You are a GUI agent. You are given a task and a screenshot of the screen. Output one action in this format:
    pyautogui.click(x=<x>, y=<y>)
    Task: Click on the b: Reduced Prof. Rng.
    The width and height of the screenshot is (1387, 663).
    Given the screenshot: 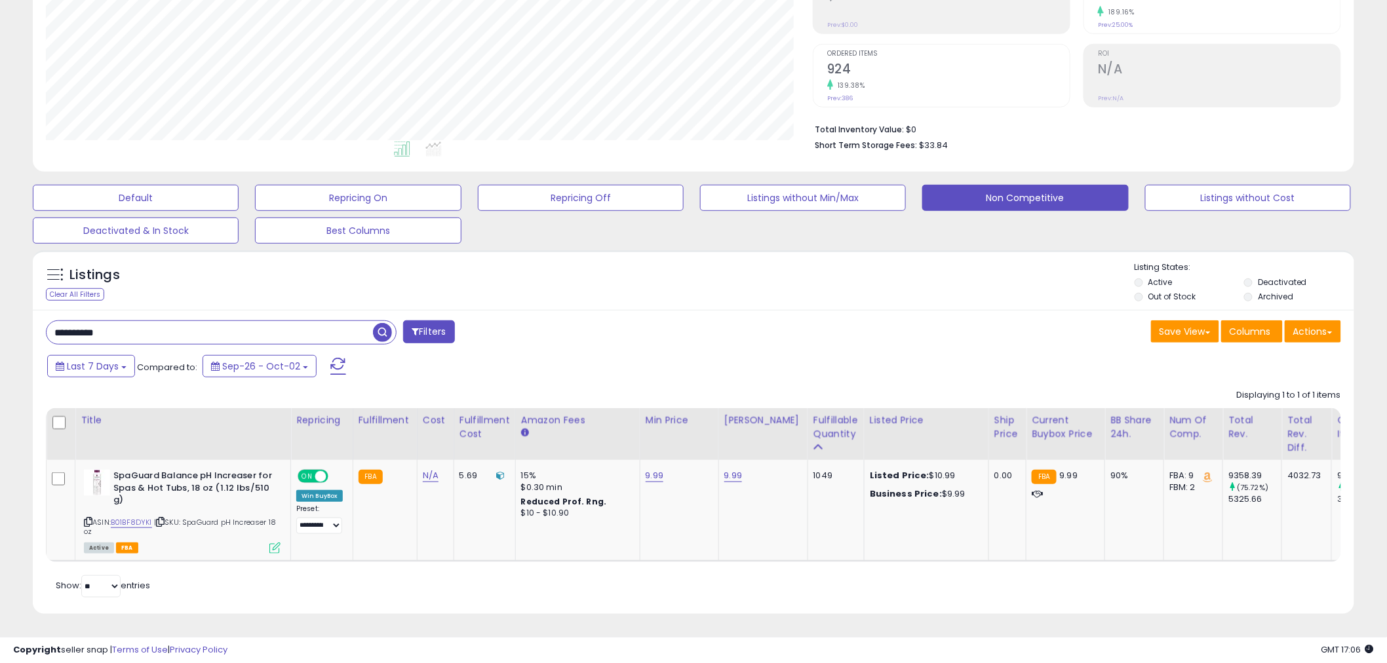 What is the action you would take?
    pyautogui.click(x=564, y=501)
    